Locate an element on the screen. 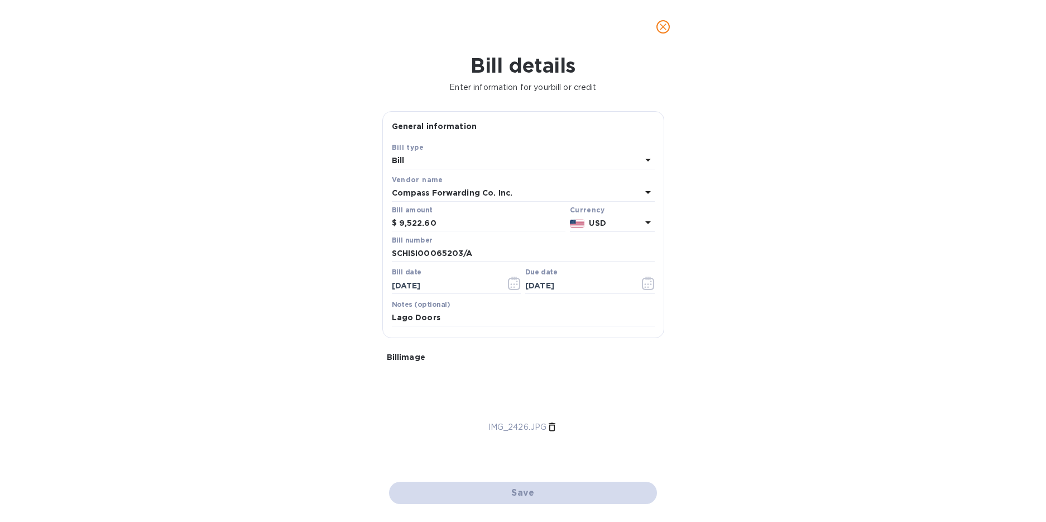 This screenshot has width=1046, height=522. label: Bill date is located at coordinates (406, 272).